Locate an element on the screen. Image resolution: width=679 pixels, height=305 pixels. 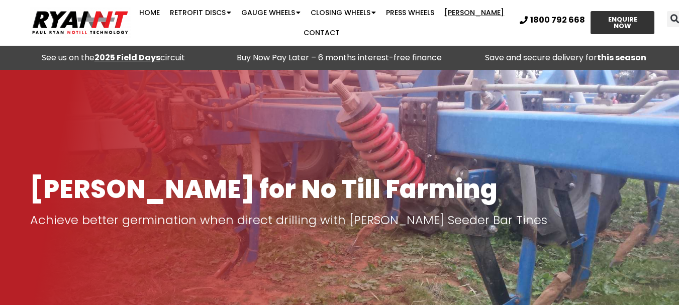
a: 2025 Field Days is located at coordinates (127, 57).